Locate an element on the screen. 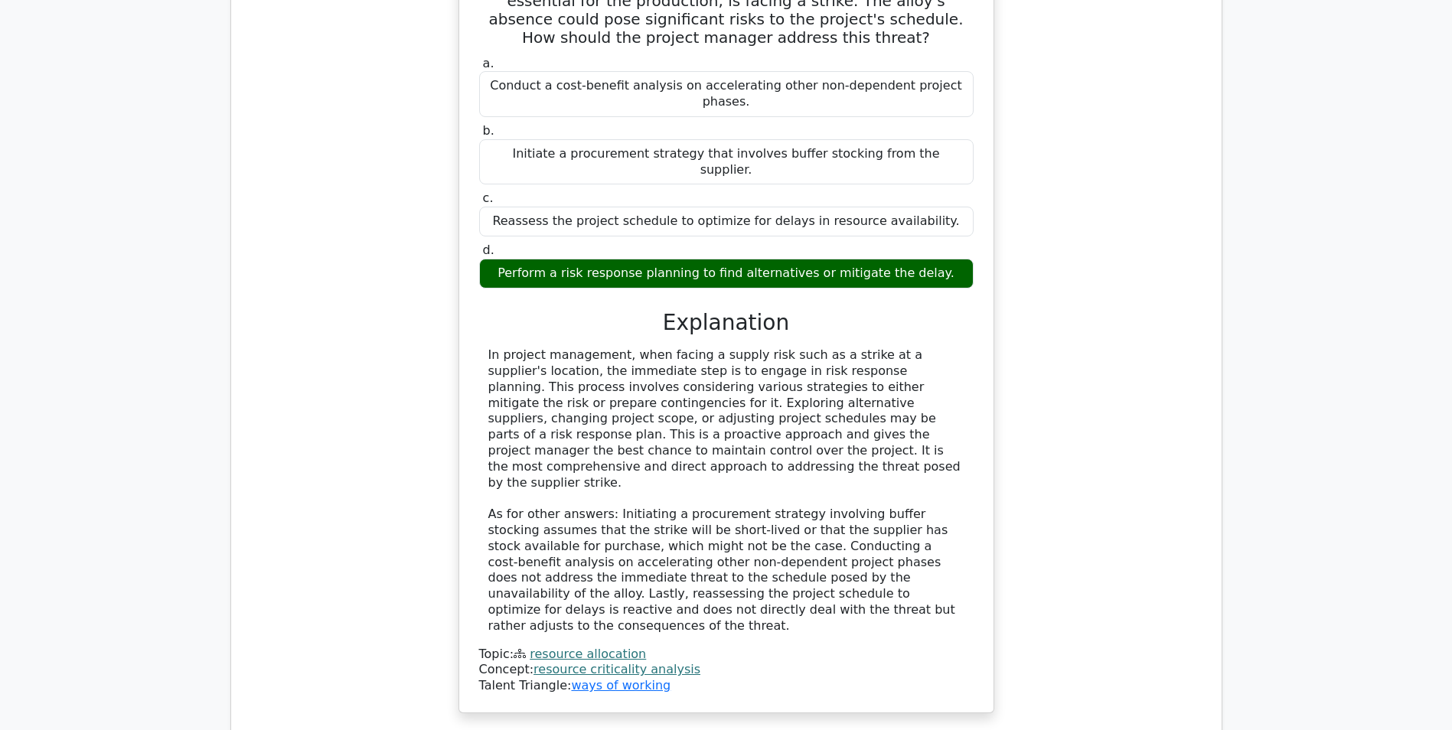 Image resolution: width=1452 pixels, height=730 pixels. div: Perform a risk response planning to find alternatives or mitigate the delay. is located at coordinates (726, 273).